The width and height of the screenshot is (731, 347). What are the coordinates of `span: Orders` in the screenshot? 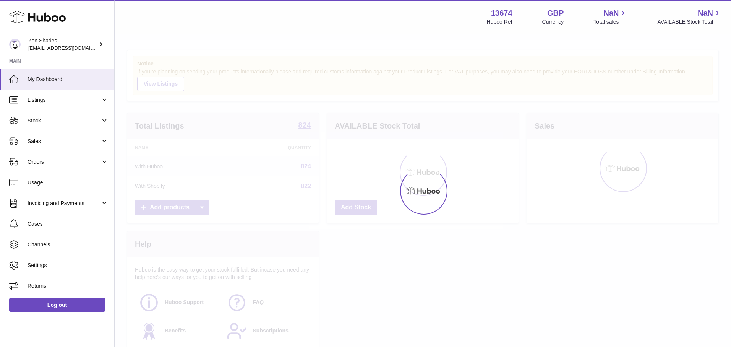 It's located at (64, 162).